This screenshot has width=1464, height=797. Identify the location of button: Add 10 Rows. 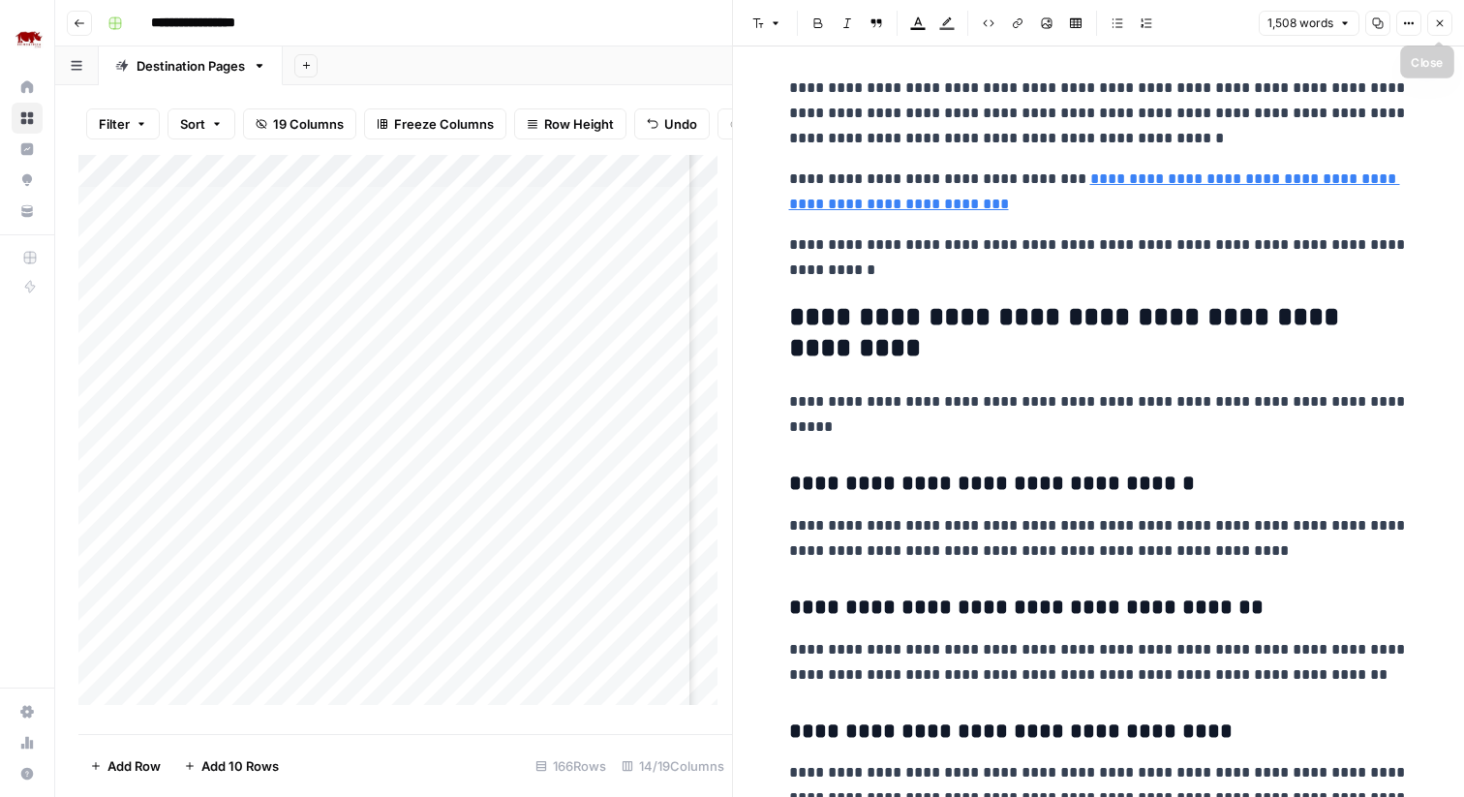
(231, 766).